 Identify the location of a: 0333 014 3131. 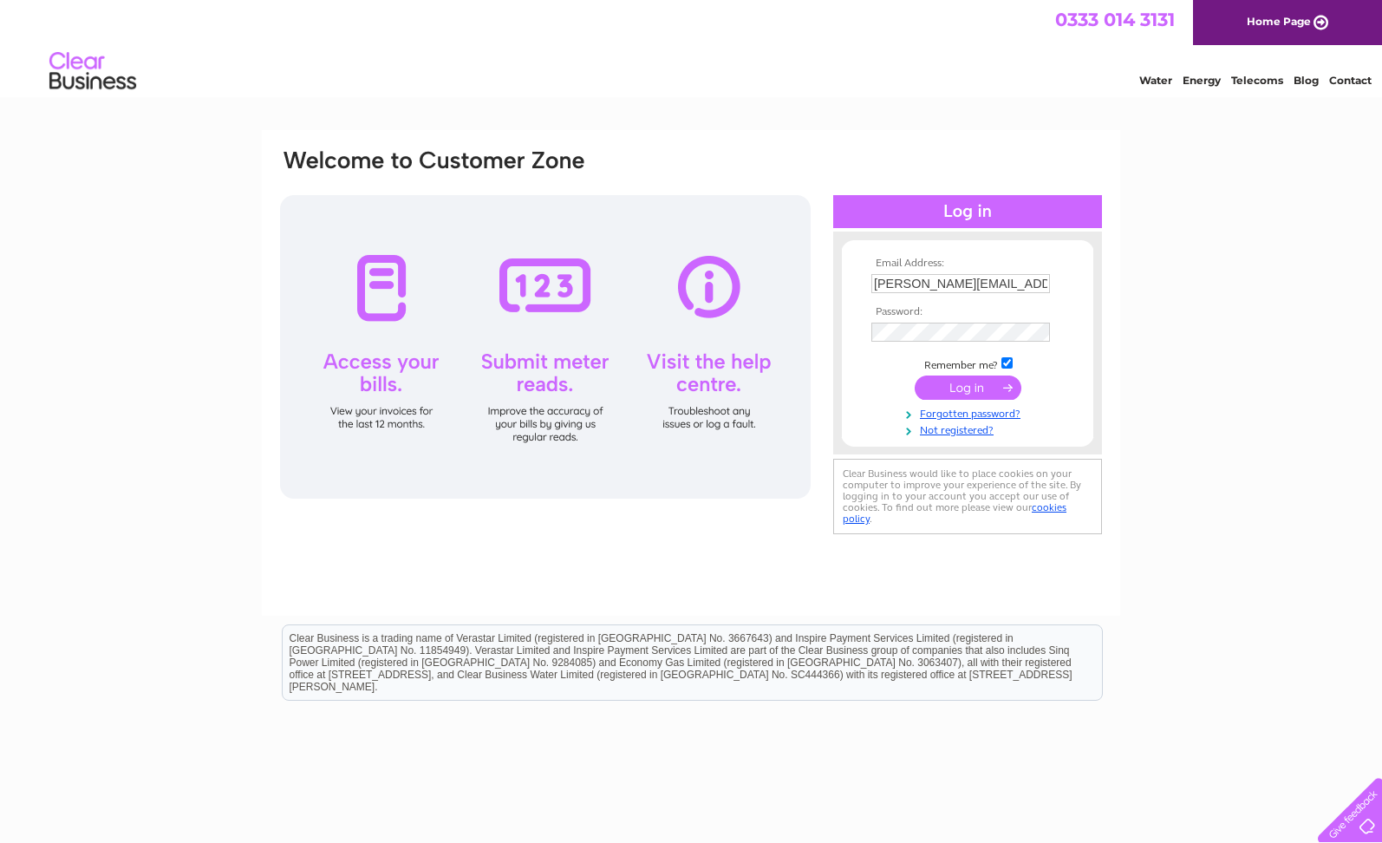
(1115, 19).